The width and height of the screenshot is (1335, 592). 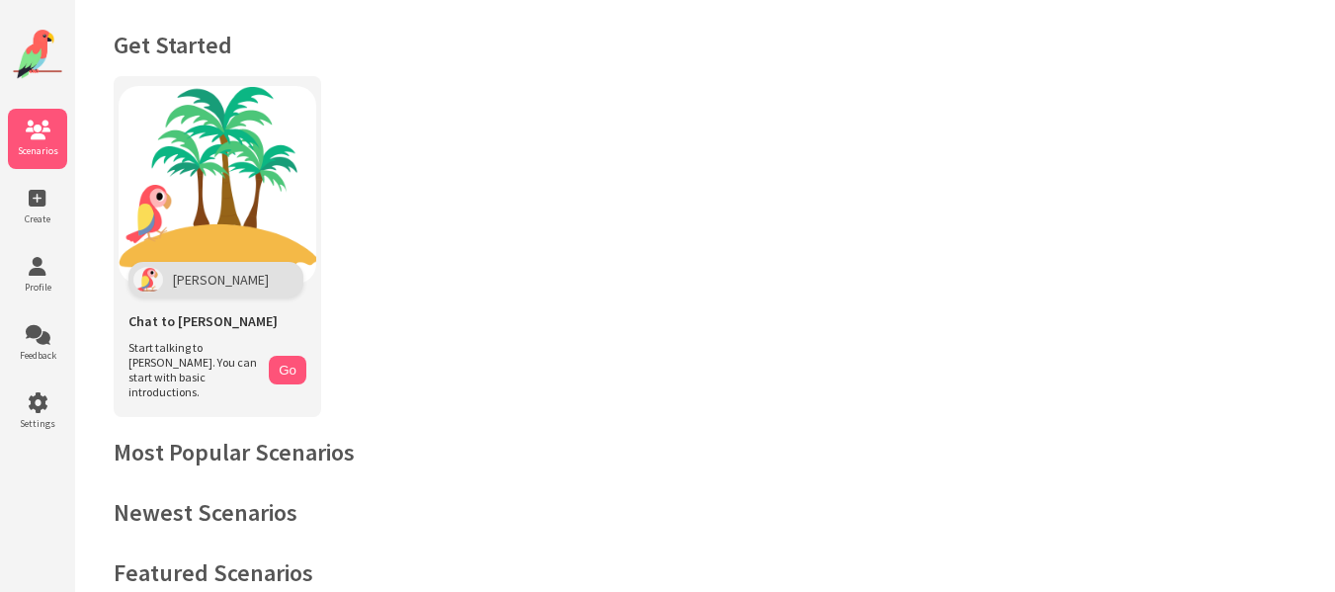 What do you see at coordinates (217, 185) in the screenshot?
I see `img: Chat with Polly` at bounding box center [217, 185].